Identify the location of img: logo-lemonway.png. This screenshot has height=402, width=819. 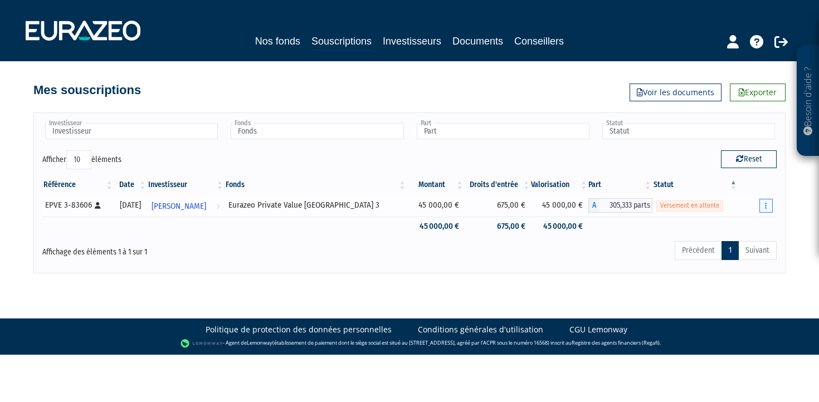
(202, 344).